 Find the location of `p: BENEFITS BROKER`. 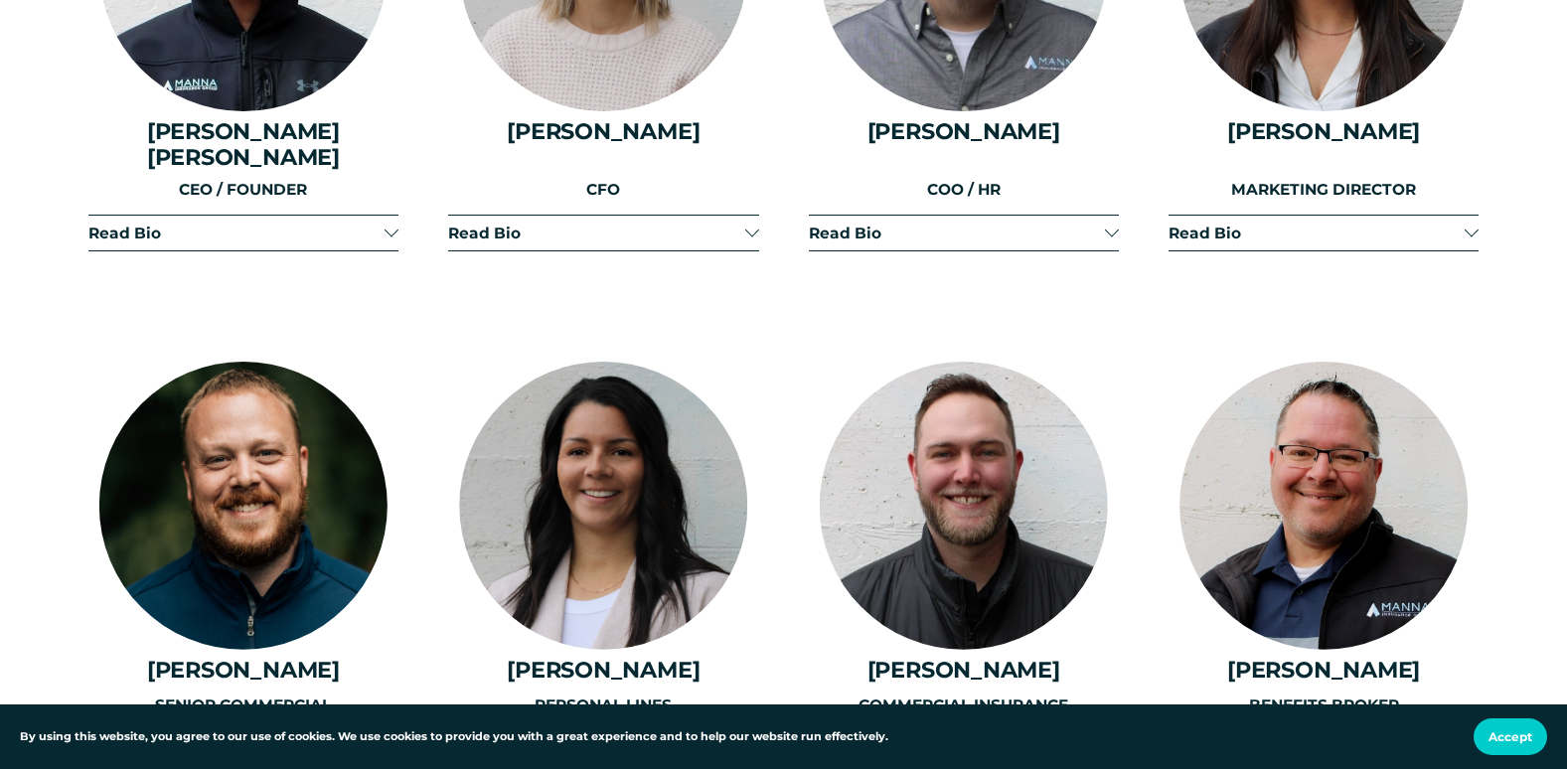

p: BENEFITS BROKER is located at coordinates (1324, 706).